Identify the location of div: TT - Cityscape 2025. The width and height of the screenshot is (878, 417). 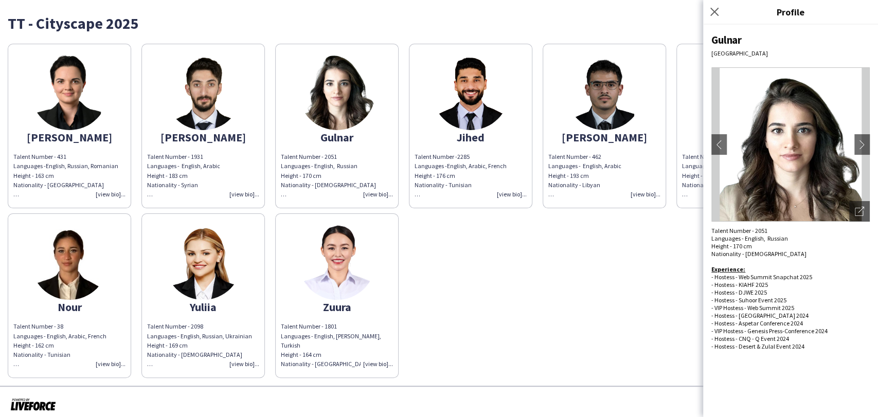
(439, 23).